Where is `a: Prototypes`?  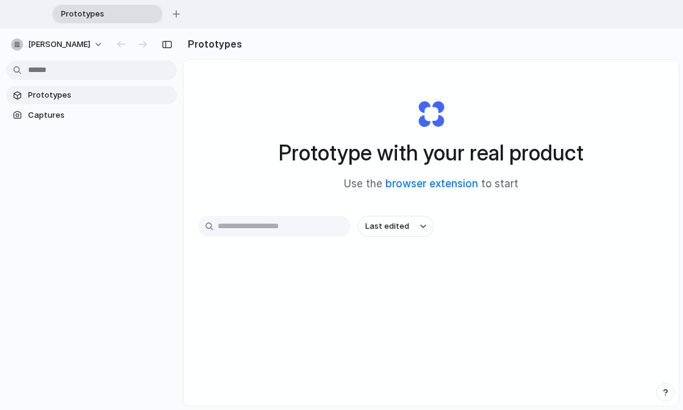 a: Prototypes is located at coordinates (92, 95).